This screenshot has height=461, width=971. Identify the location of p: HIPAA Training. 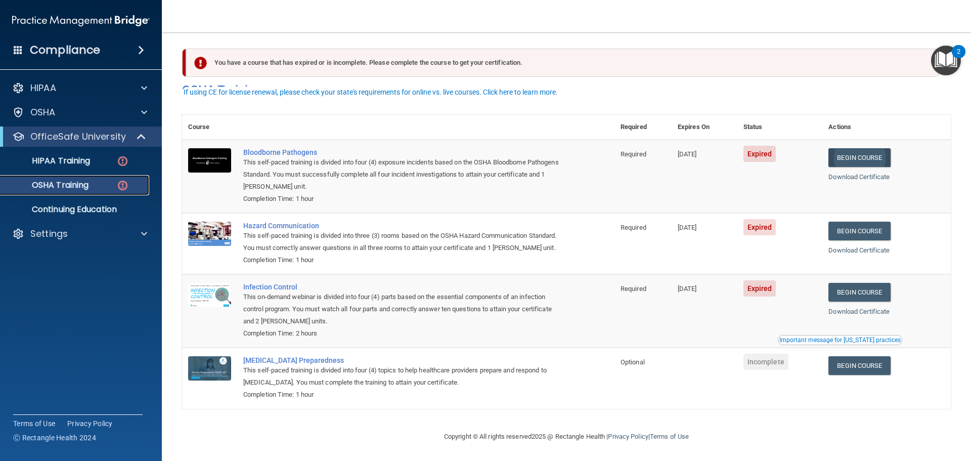
(48, 161).